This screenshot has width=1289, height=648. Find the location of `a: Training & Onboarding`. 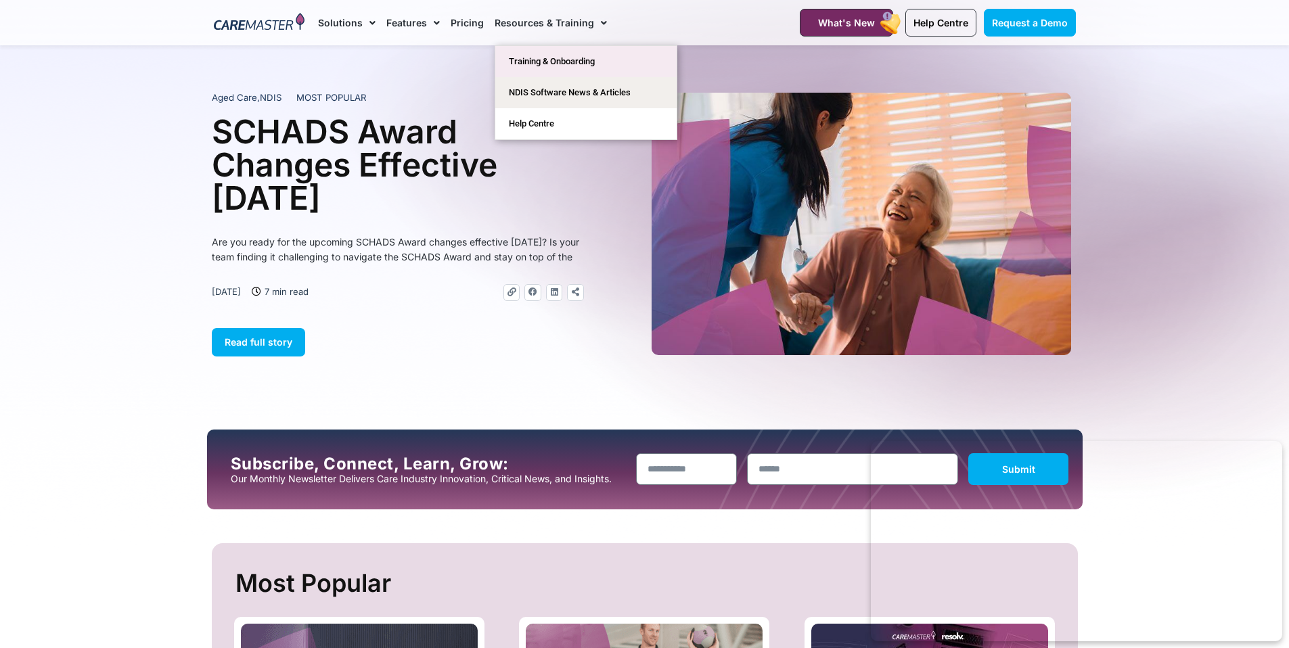

a: Training & Onboarding is located at coordinates (586, 62).